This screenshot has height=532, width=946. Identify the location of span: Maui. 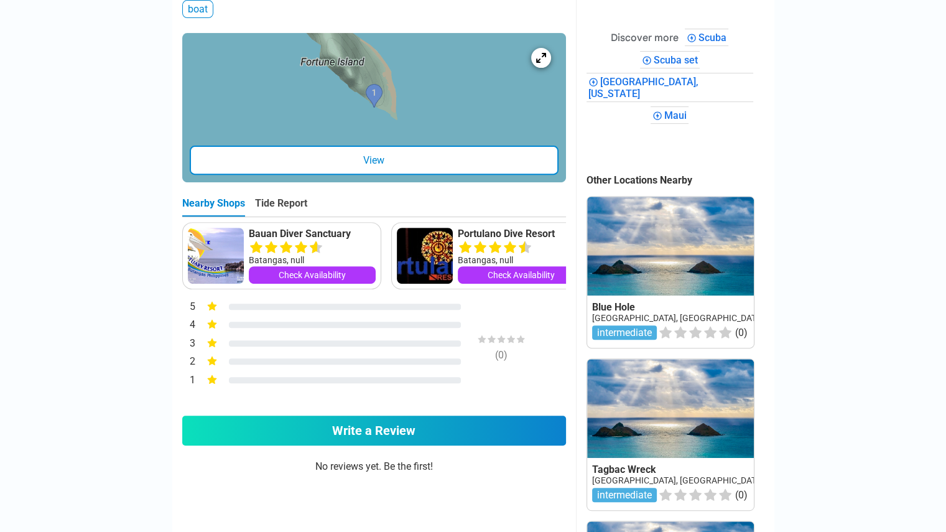
(678, 115).